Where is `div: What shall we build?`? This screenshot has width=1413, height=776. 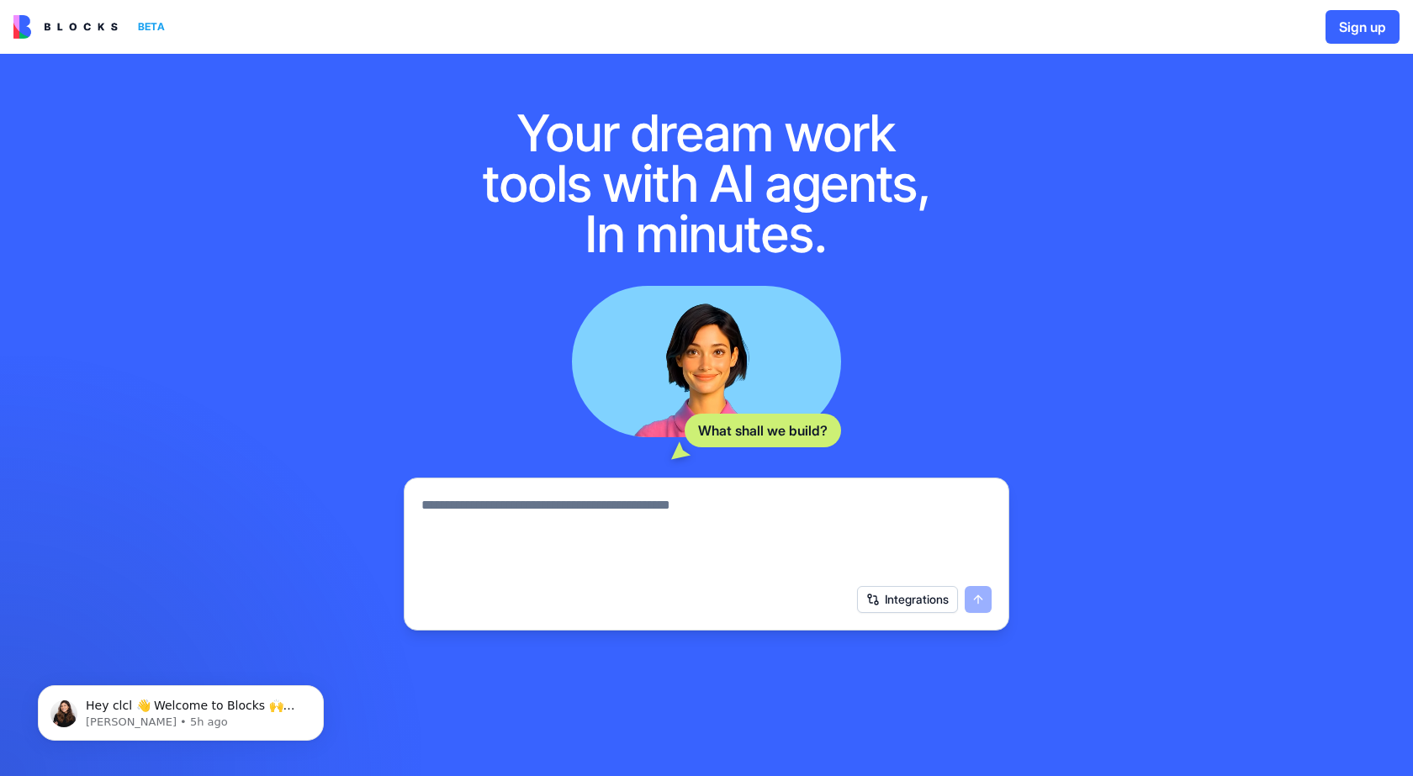 div: What shall we build? is located at coordinates (763, 431).